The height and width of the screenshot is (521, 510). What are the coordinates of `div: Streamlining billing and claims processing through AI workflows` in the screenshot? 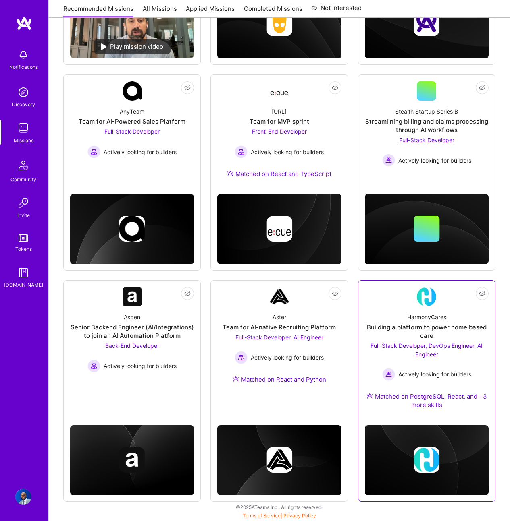 It's located at (426, 126).